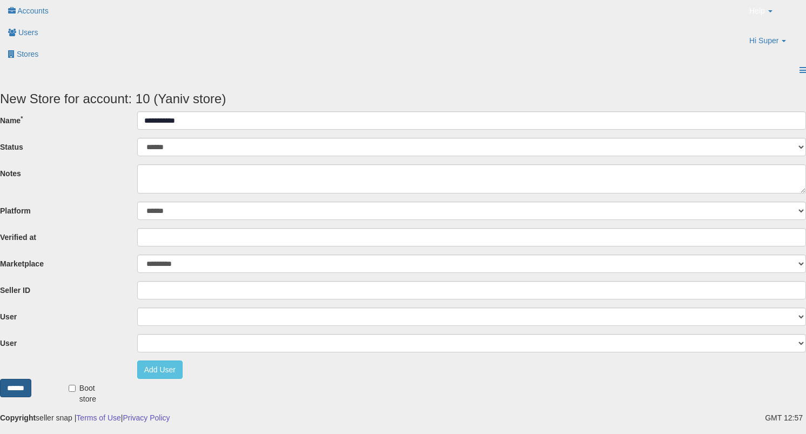 The height and width of the screenshot is (434, 806). What do you see at coordinates (28, 32) in the screenshot?
I see `span: Users` at bounding box center [28, 32].